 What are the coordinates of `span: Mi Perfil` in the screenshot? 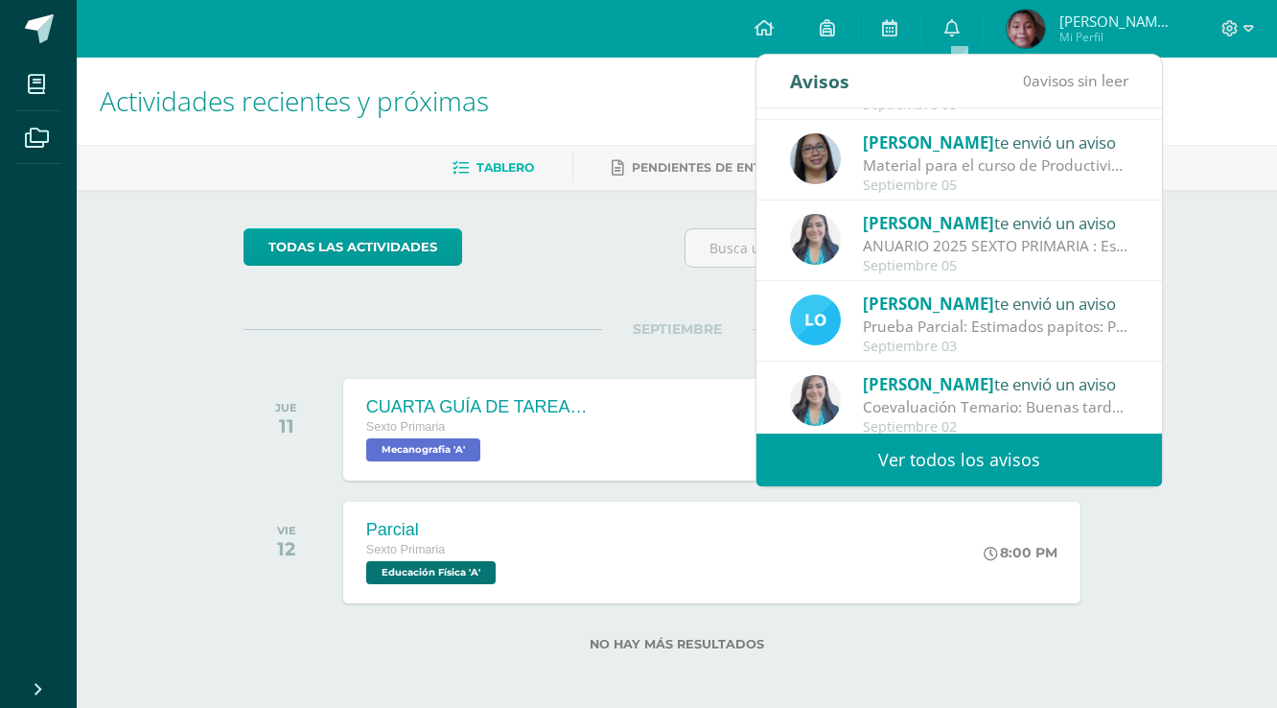 It's located at (1117, 36).